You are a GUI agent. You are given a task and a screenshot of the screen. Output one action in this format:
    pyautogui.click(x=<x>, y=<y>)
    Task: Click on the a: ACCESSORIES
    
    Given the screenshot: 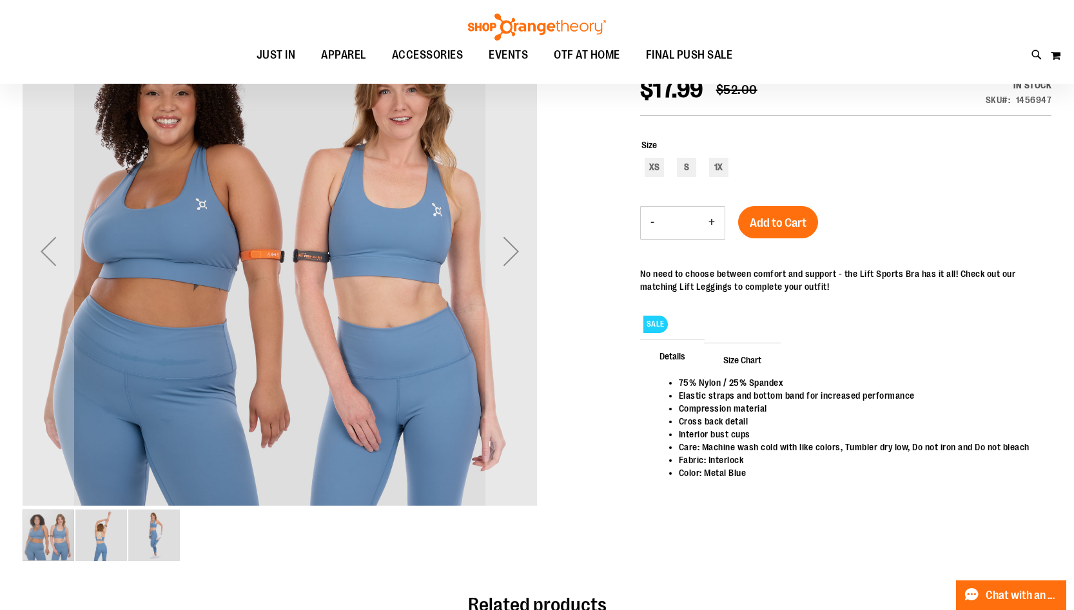 What is the action you would take?
    pyautogui.click(x=427, y=55)
    